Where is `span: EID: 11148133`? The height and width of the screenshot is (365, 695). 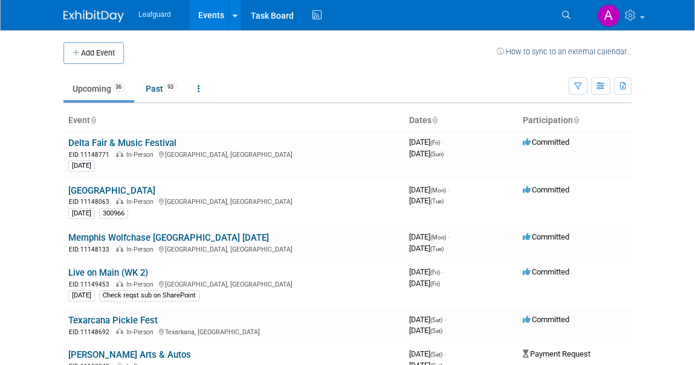 span: EID: 11148133 is located at coordinates (91, 249).